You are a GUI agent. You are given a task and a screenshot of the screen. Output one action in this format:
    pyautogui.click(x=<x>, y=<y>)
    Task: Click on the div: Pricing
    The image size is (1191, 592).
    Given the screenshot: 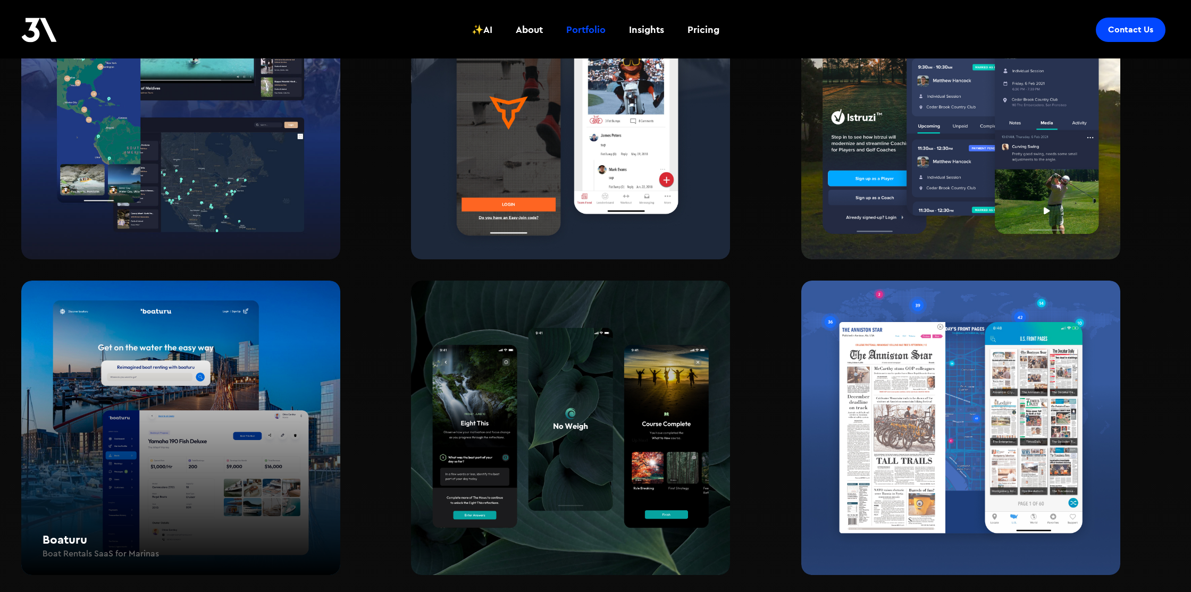 What is the action you would take?
    pyautogui.click(x=703, y=30)
    